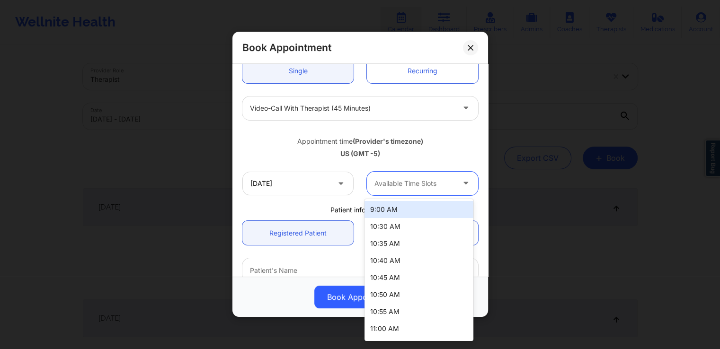 The height and width of the screenshot is (349, 720). I want to click on div: Video-Call with Therapist (45 minutes), so click(352, 108).